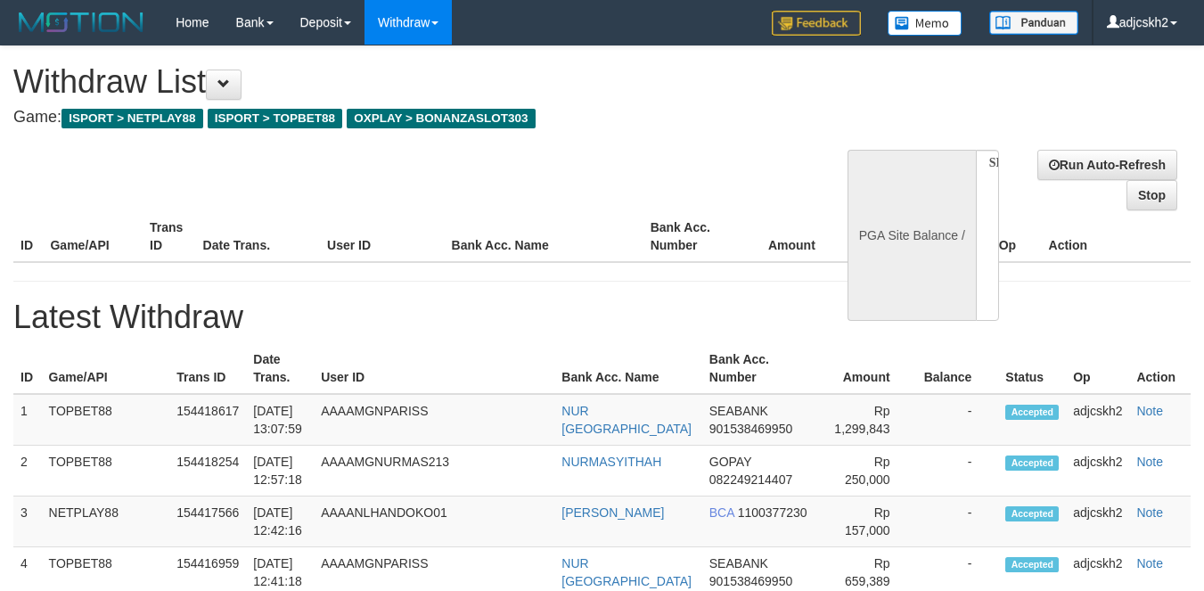  What do you see at coordinates (773, 513) in the screenshot?
I see `span: 1100377230` at bounding box center [773, 513].